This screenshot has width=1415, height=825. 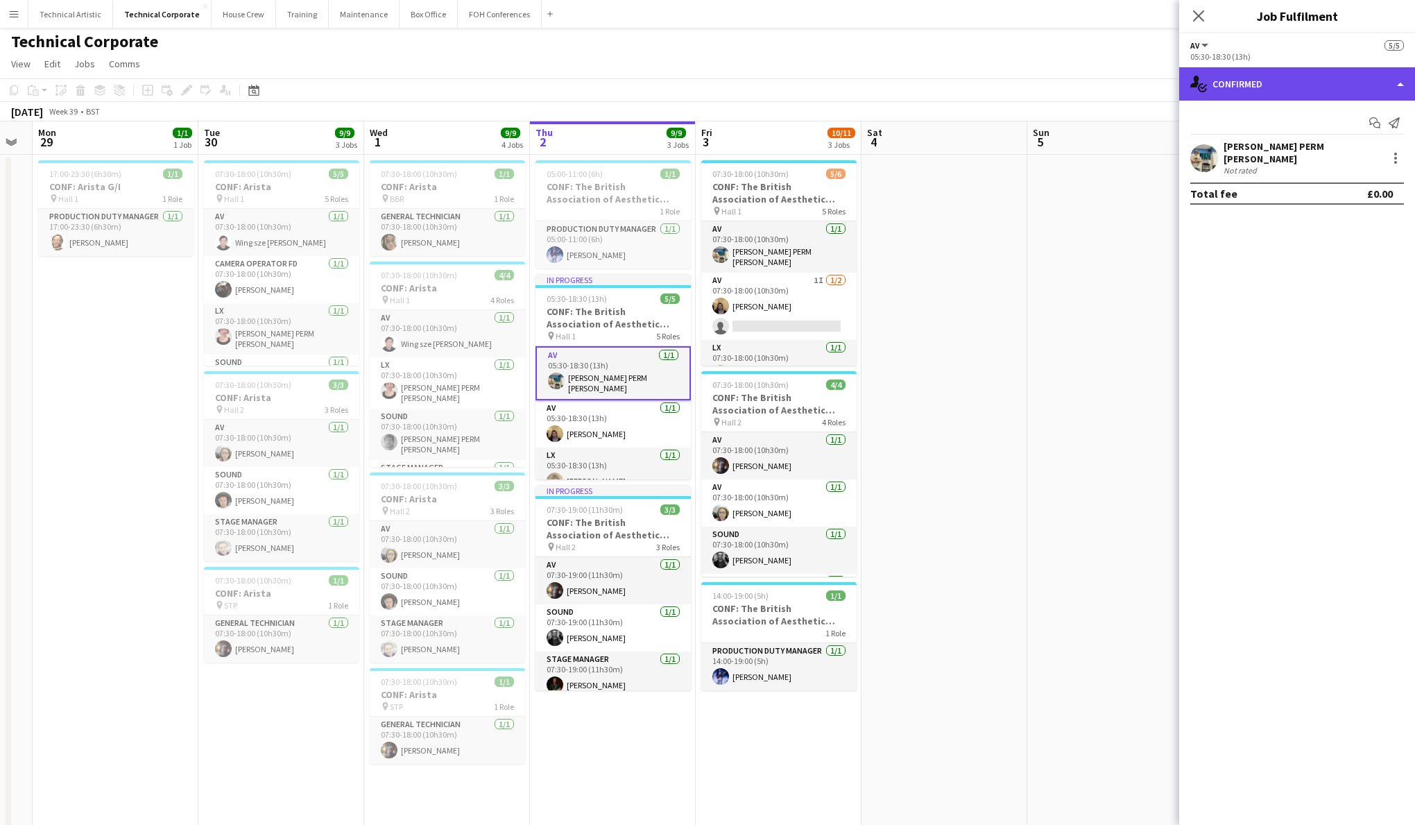 I want to click on span: 5 Roles, so click(x=834, y=211).